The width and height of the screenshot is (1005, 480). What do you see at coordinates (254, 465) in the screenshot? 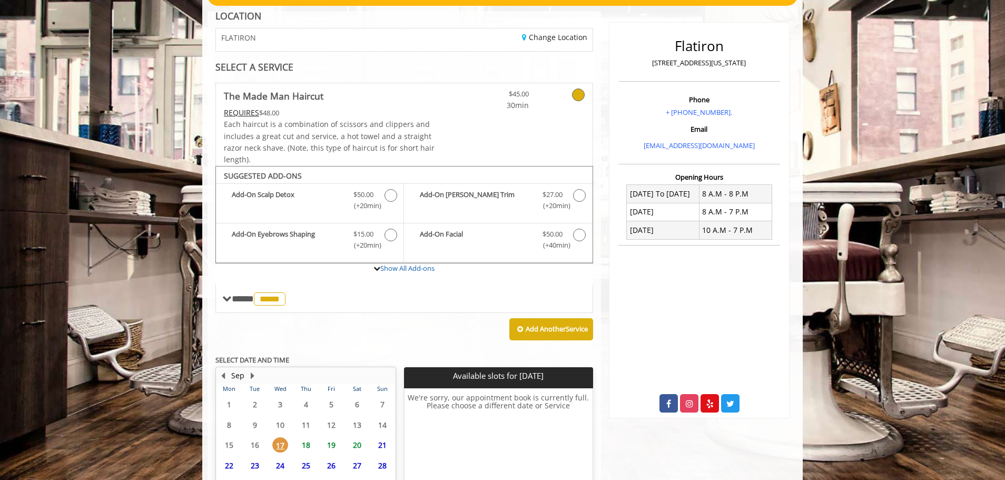
I see `td: Select day23` at bounding box center [254, 465].